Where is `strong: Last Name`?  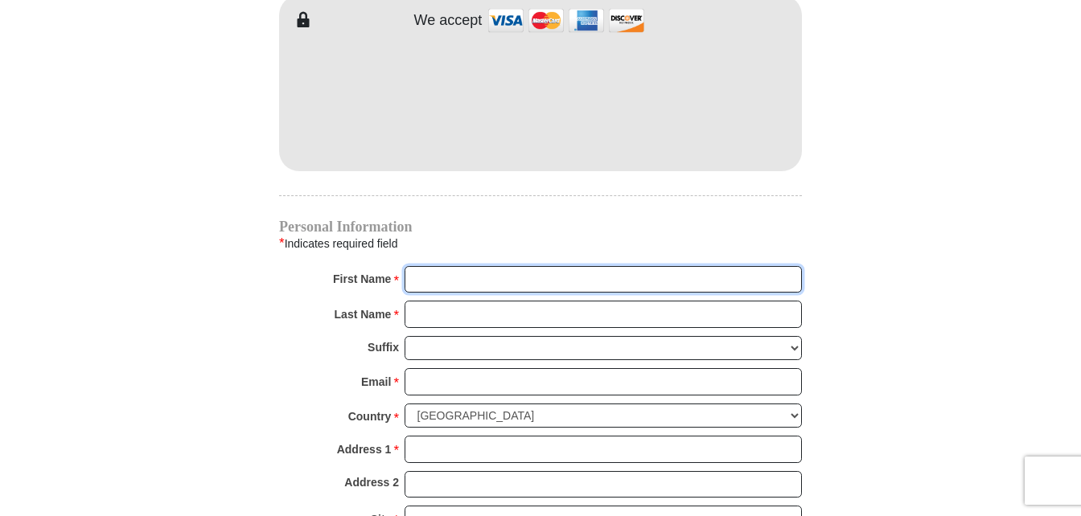 strong: Last Name is located at coordinates (363, 314).